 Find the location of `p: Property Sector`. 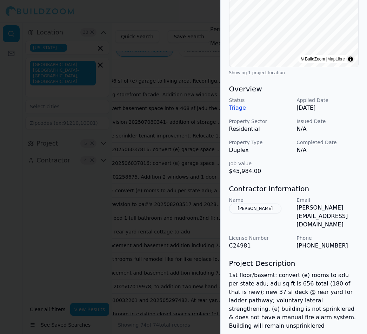

p: Property Sector is located at coordinates (260, 121).